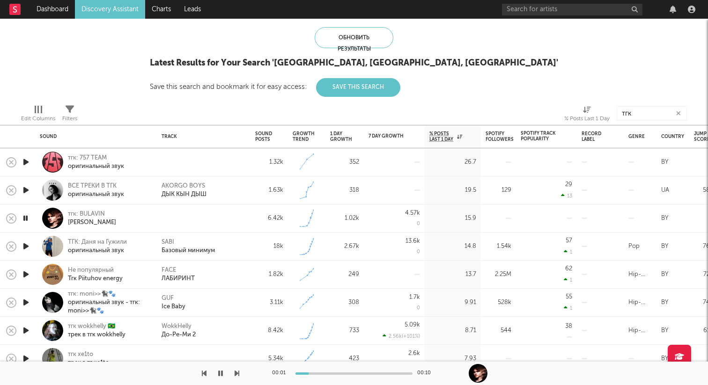  I want to click on div: Spotify Track Popularity, so click(539, 136).